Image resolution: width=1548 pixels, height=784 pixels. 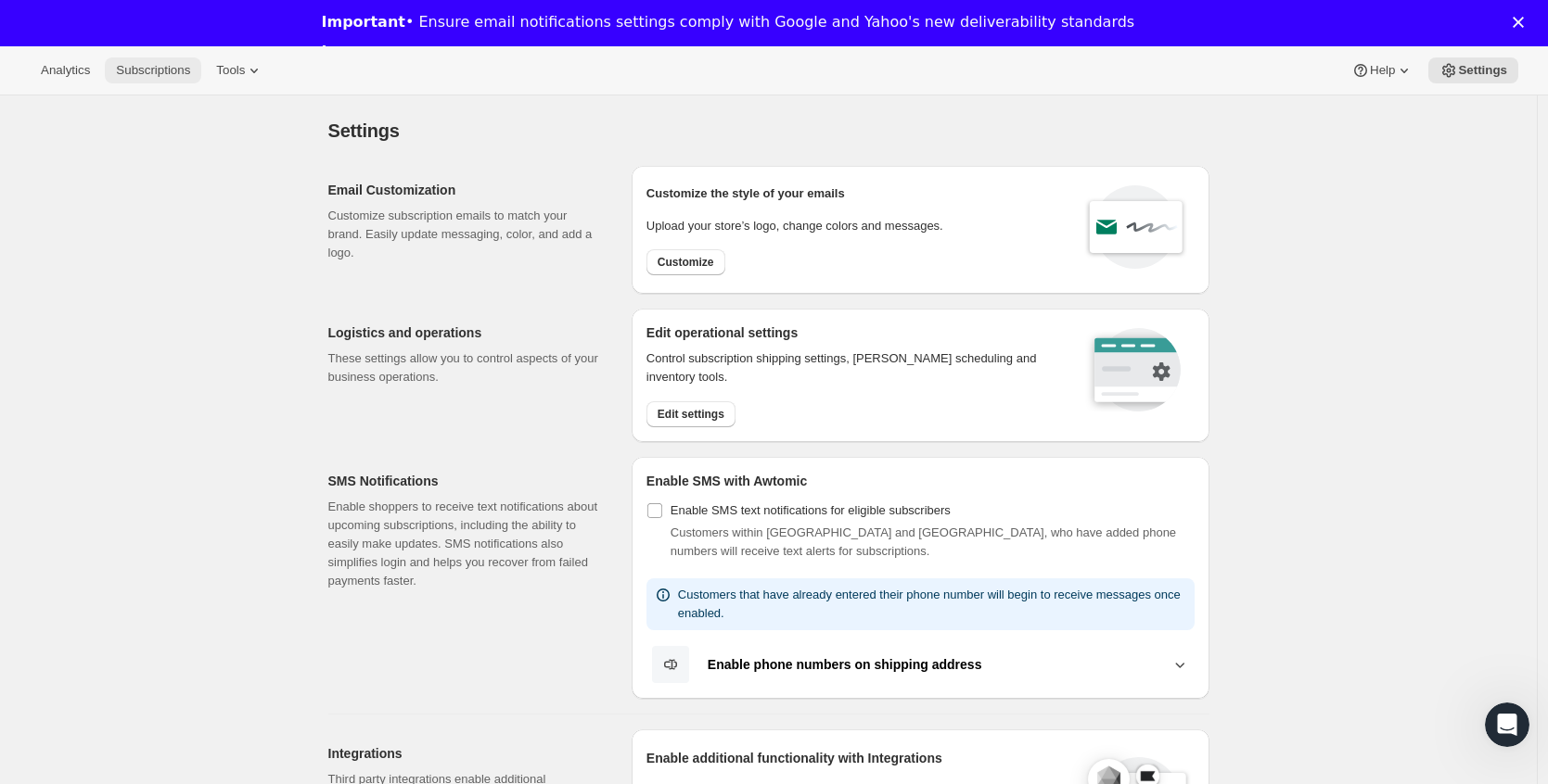 What do you see at coordinates (153, 71) in the screenshot?
I see `button: Subscriptions` at bounding box center [153, 71].